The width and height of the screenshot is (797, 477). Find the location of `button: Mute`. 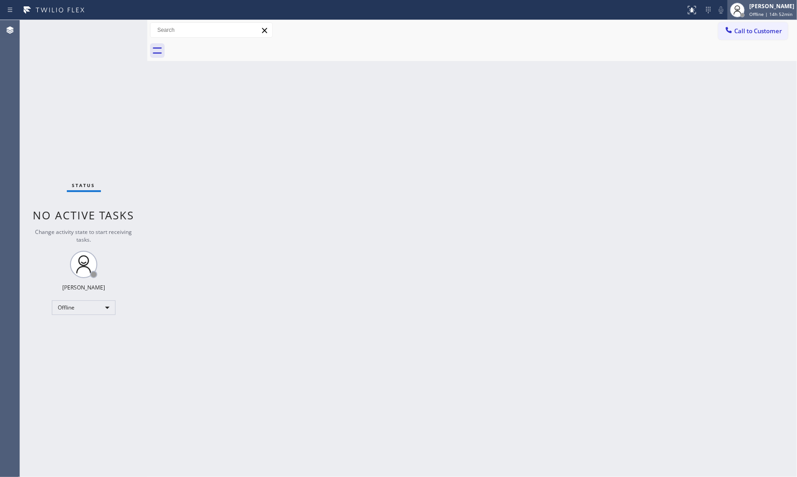

button: Mute is located at coordinates (721, 10).